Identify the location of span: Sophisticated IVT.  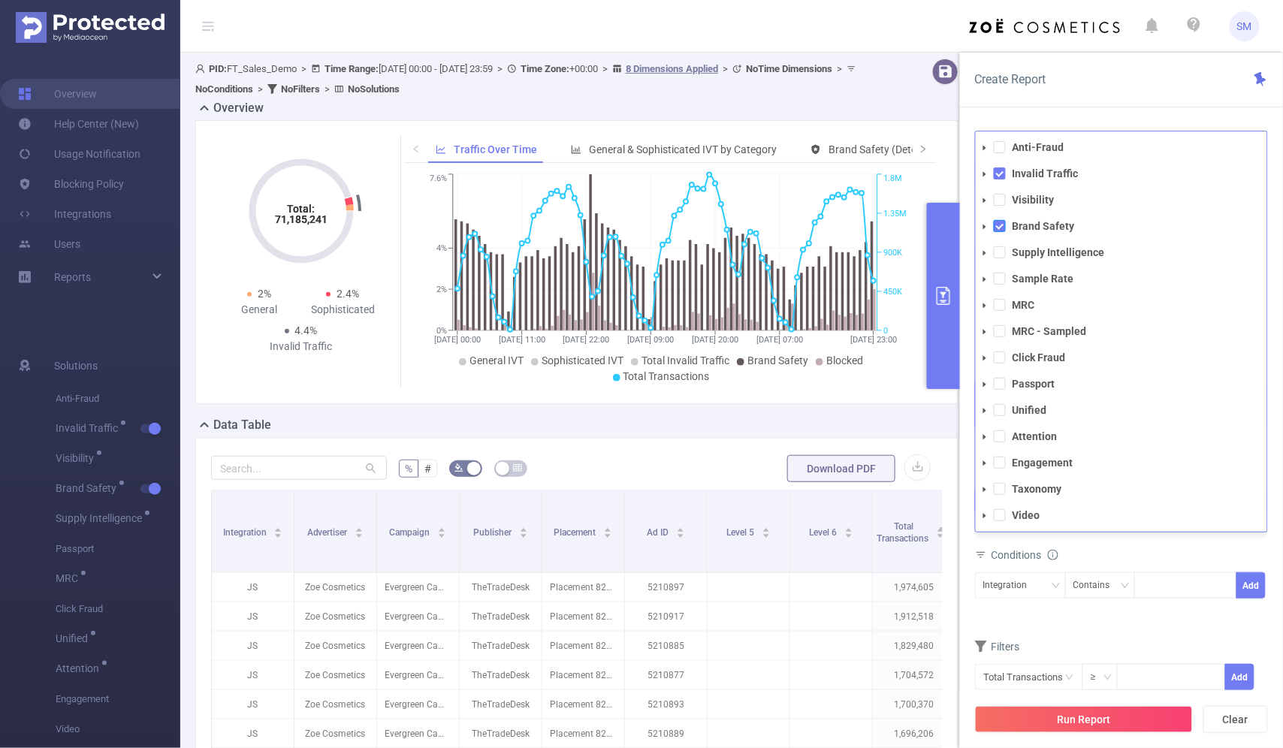
(582, 361).